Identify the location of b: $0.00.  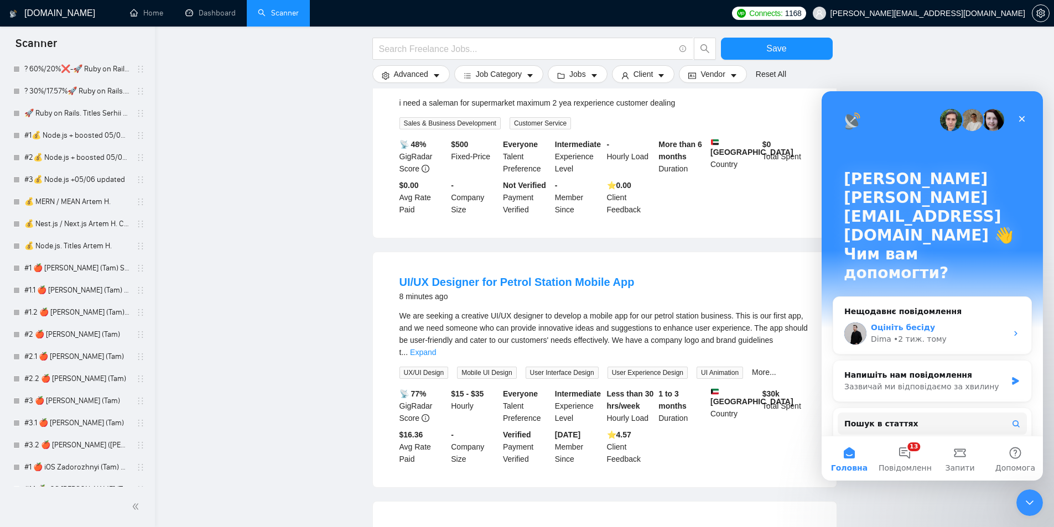
(409, 185).